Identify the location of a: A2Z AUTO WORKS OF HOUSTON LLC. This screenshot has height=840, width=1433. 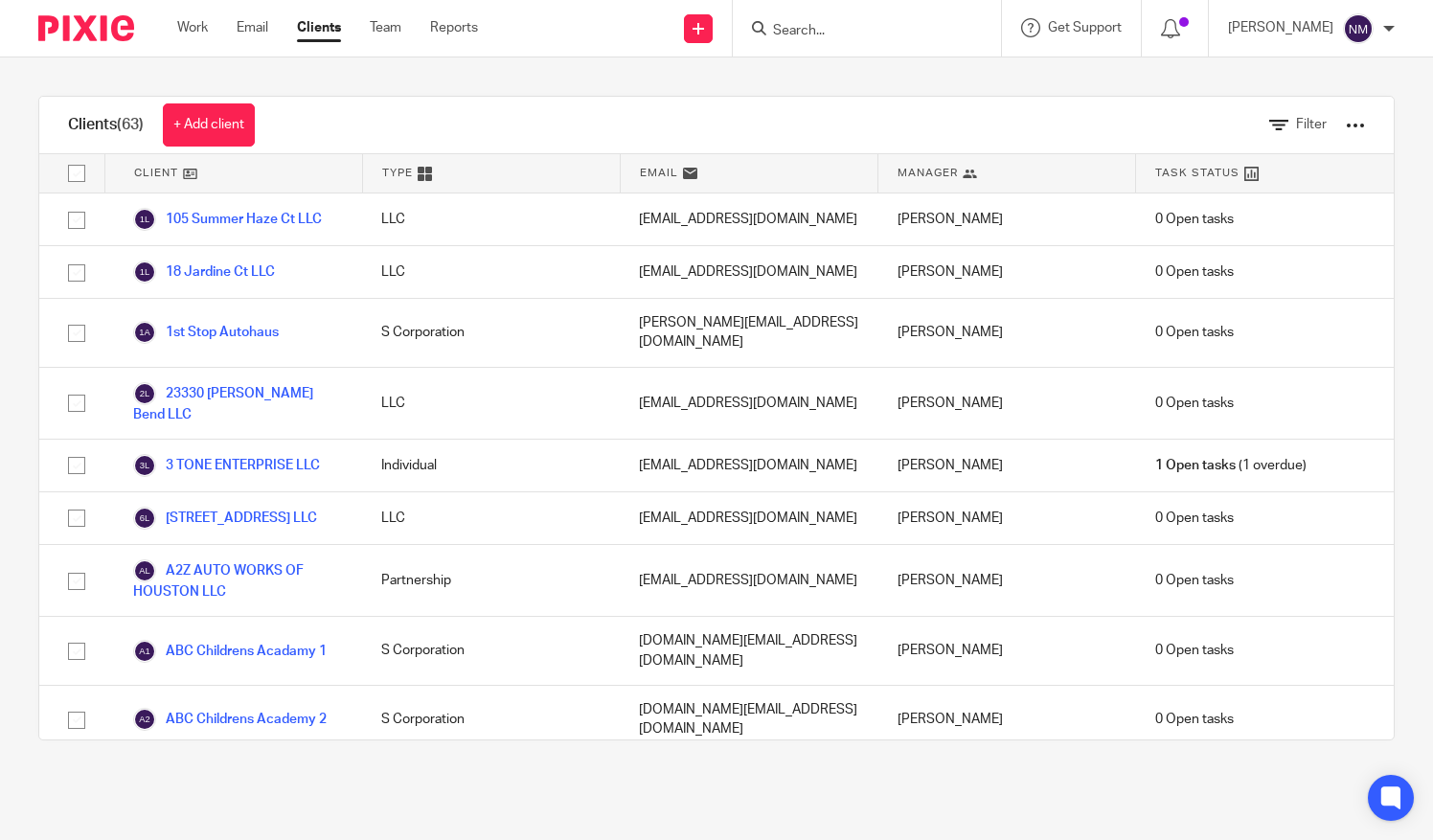
(237, 581).